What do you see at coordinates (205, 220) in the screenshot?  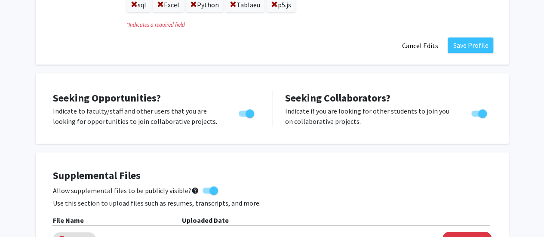 I see `b: Uploaded Date` at bounding box center [205, 220].